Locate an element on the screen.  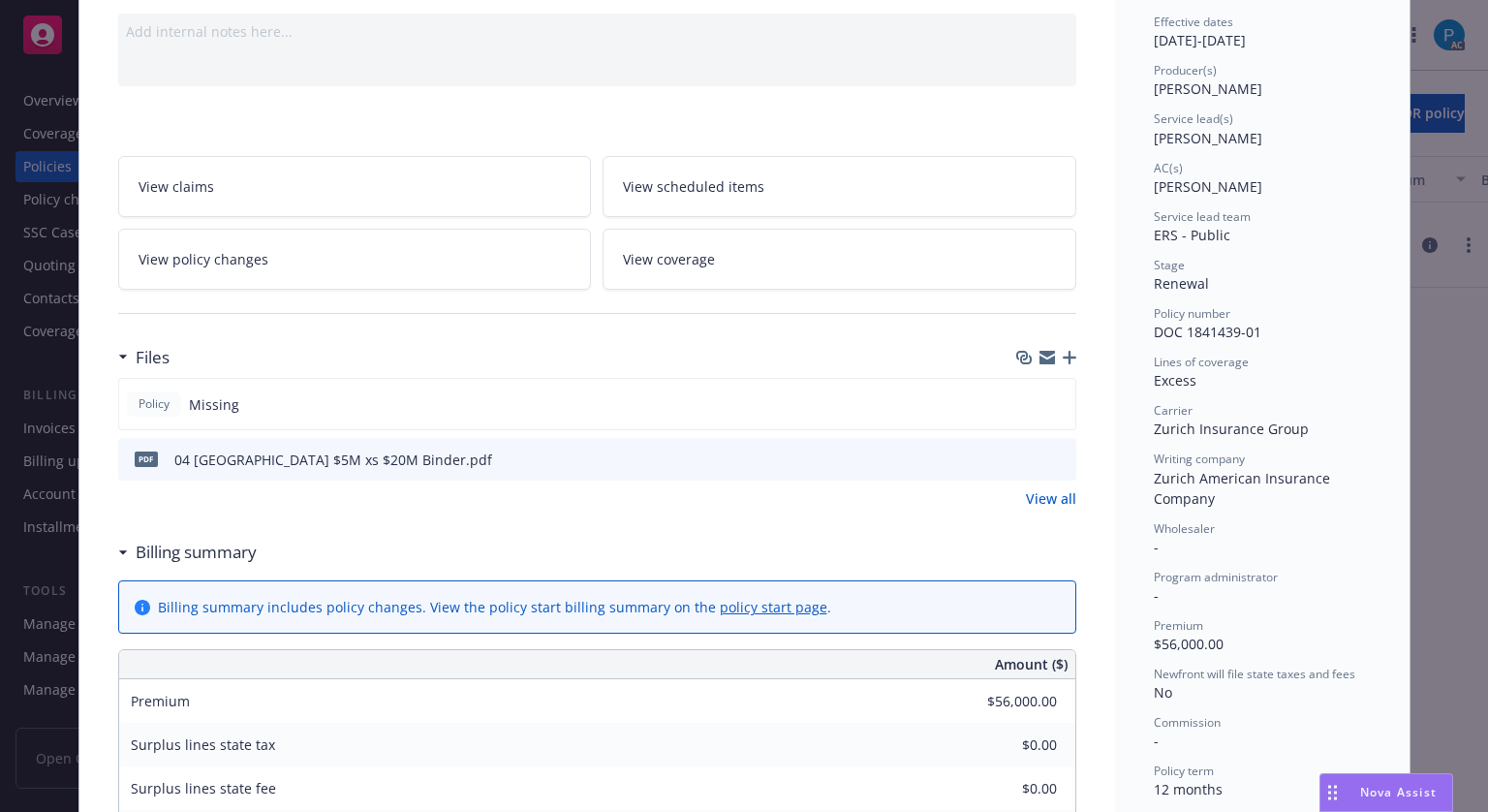
span: pdf is located at coordinates (146, 458).